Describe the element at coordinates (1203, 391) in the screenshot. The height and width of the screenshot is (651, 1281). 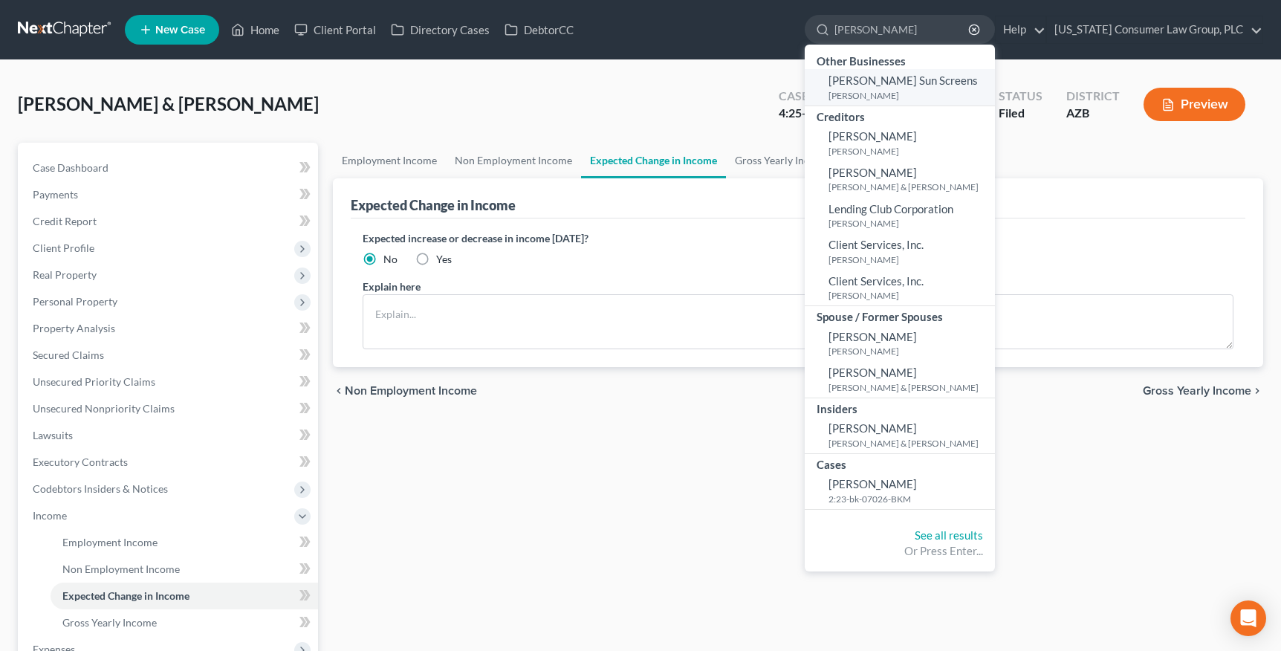
I see `button: Gross Yearly Income chevron_right` at that location.